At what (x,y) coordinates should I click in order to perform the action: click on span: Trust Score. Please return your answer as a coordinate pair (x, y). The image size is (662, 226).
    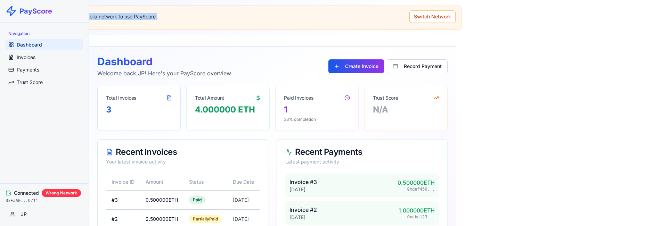
    Looking at the image, I should click on (30, 82).